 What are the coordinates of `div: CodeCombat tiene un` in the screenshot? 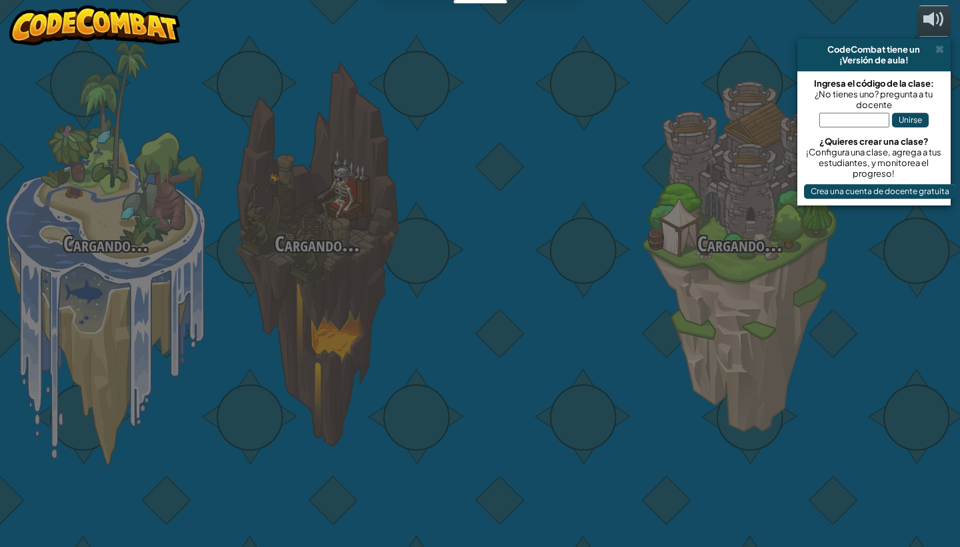 It's located at (874, 49).